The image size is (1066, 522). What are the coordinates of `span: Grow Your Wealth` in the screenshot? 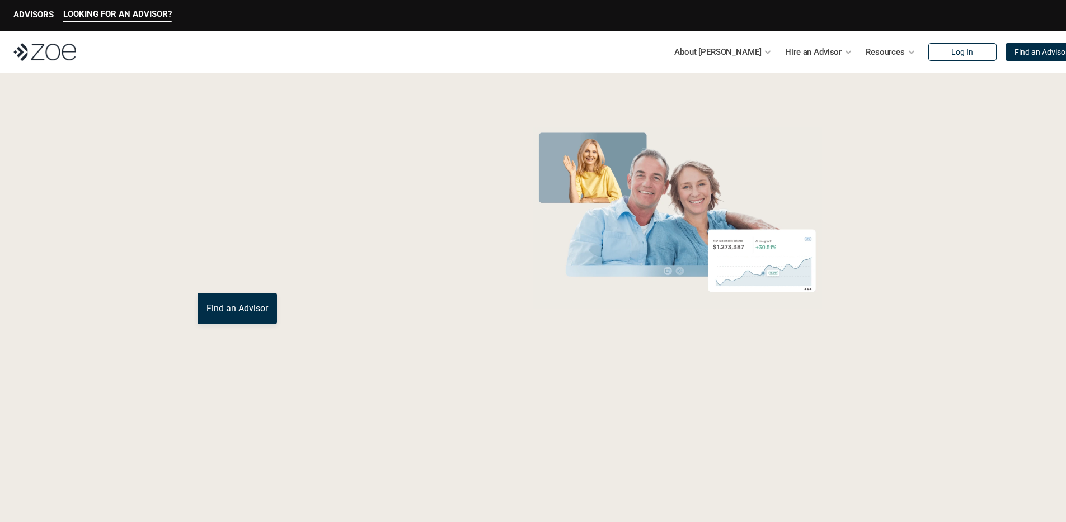 It's located at (322, 145).